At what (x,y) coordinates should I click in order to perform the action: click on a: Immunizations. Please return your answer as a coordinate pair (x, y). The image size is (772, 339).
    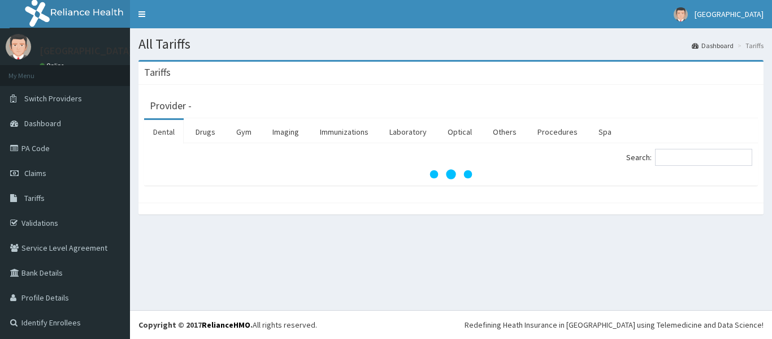
    Looking at the image, I should click on (344, 132).